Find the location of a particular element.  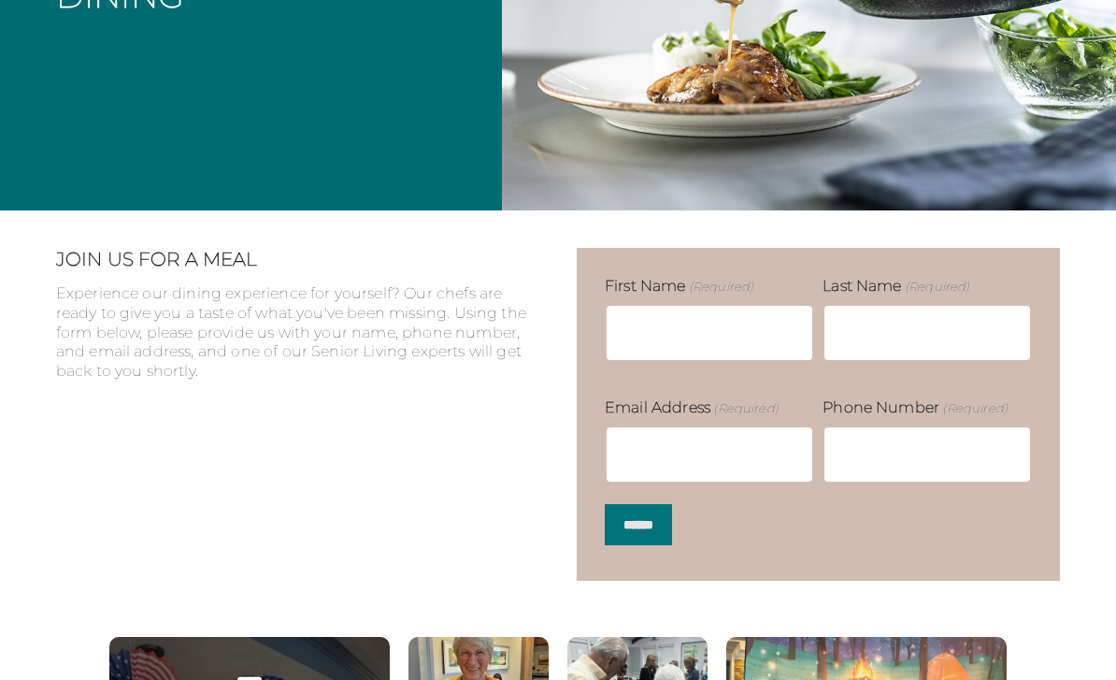

label: Last Name is located at coordinates (895, 286).